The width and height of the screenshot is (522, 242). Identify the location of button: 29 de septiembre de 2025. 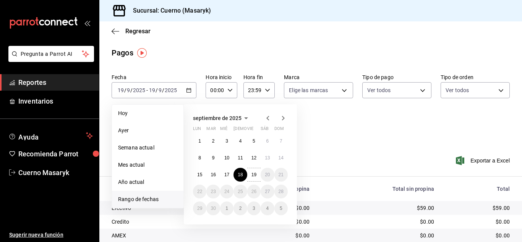
(199, 208).